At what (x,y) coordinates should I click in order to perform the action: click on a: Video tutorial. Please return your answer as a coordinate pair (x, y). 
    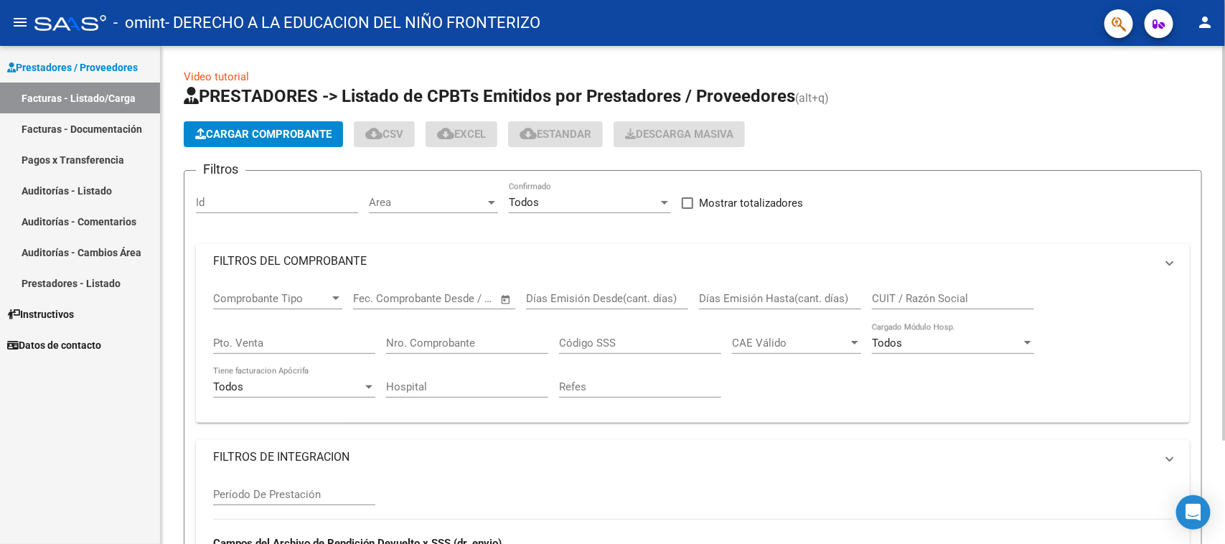
    Looking at the image, I should click on (216, 77).